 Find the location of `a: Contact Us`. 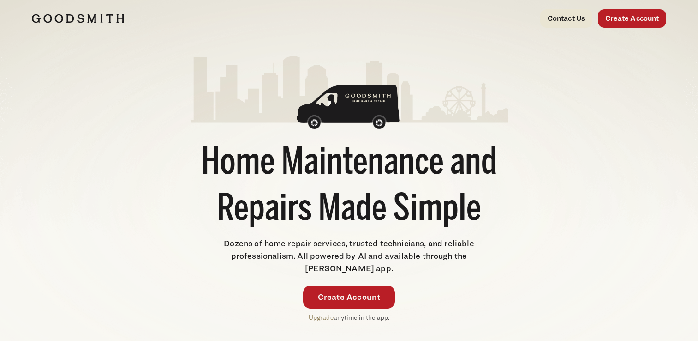

a: Contact Us is located at coordinates (567, 18).